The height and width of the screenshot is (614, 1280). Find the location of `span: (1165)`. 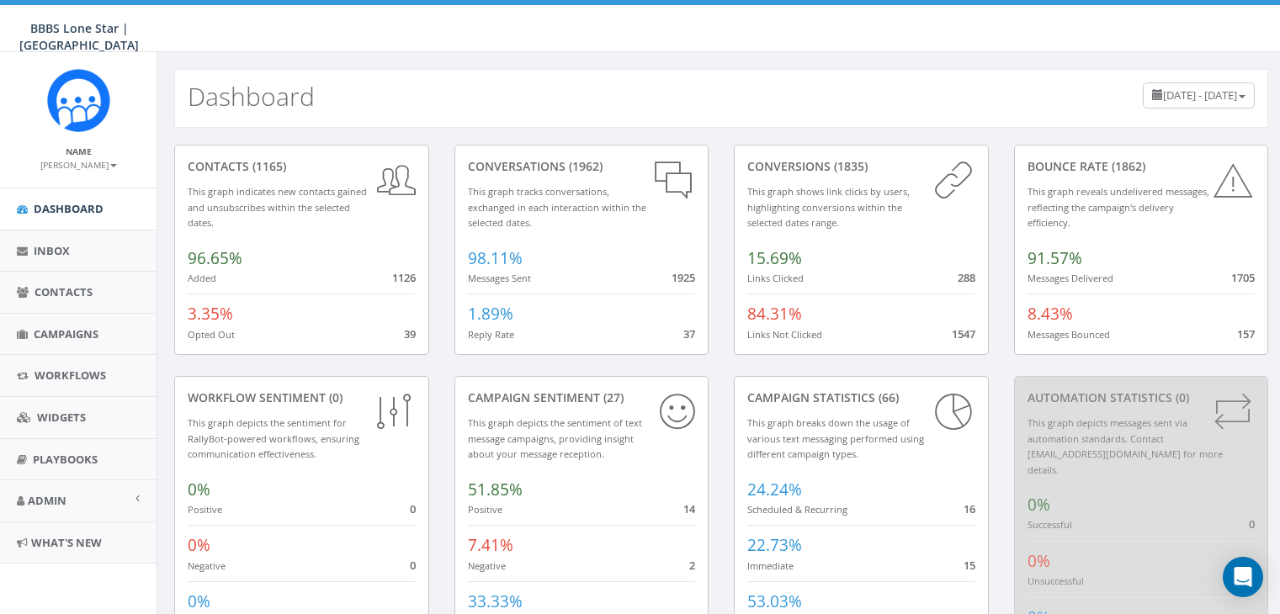

span: (1165) is located at coordinates (268, 166).